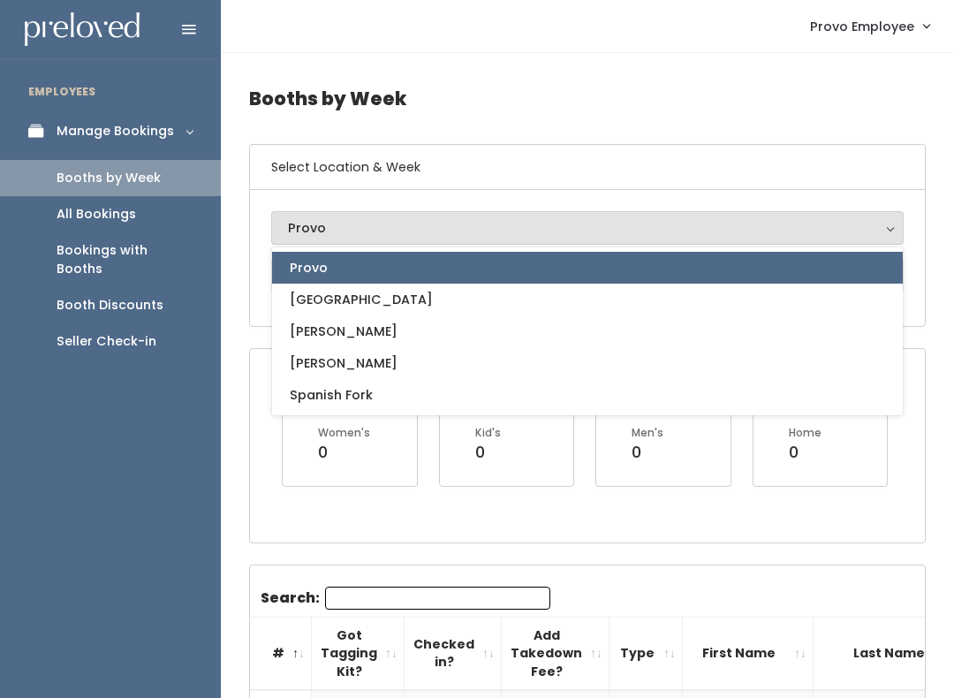 This screenshot has width=954, height=698. Describe the element at coordinates (110, 305) in the screenshot. I see `div: Booth Discounts` at that location.